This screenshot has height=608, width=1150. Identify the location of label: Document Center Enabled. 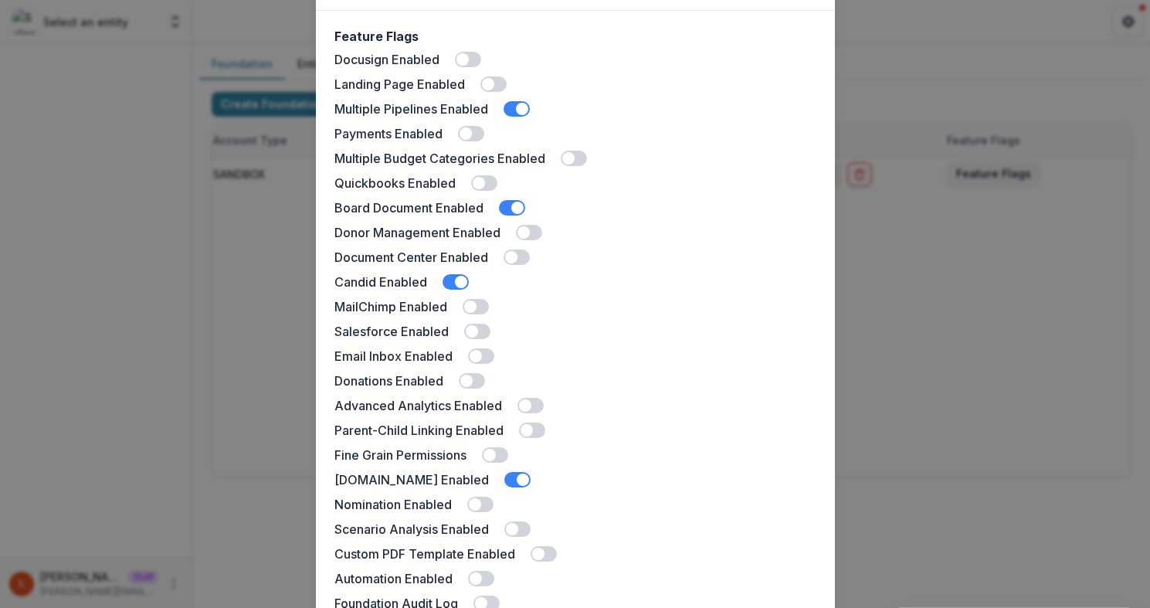
(411, 257).